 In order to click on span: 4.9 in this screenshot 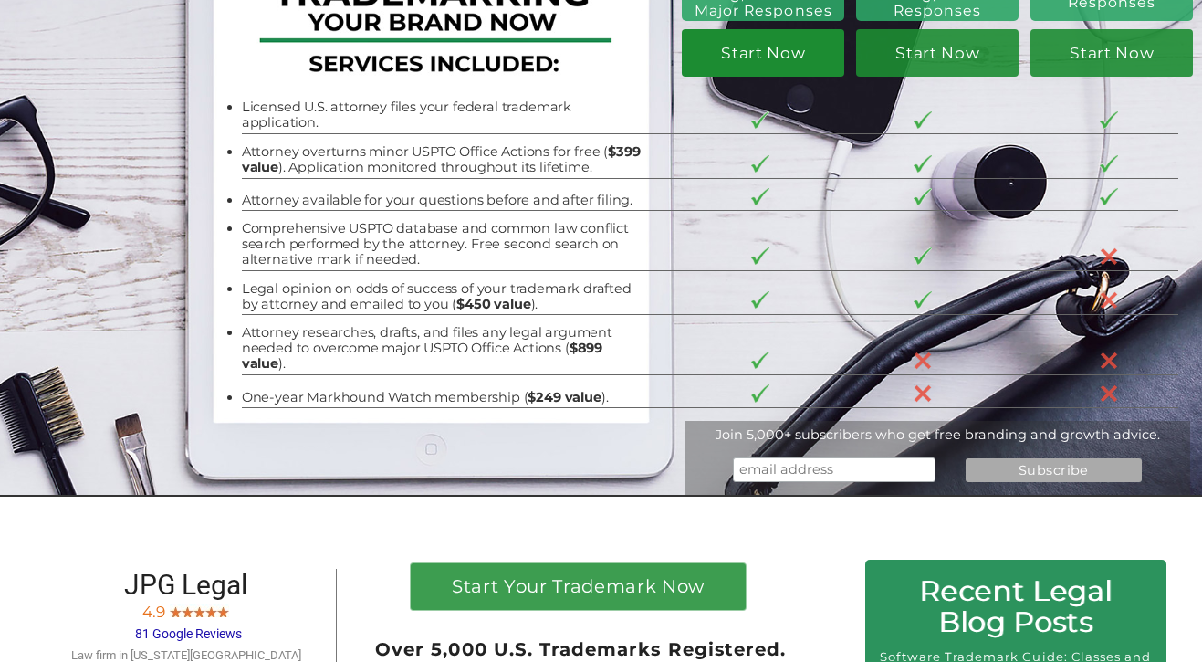, I will do `click(153, 611)`.